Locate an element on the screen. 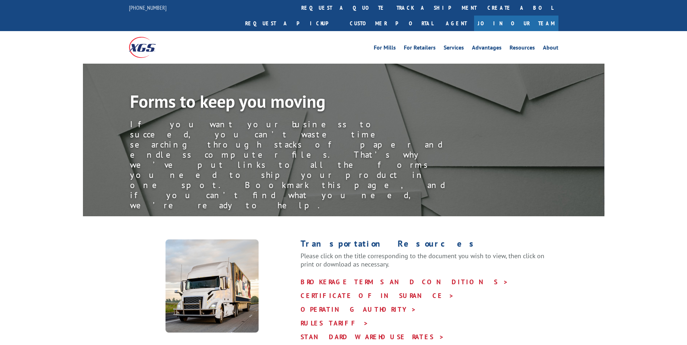  a: BROKERAGE TERMS AND CONDITIONS > is located at coordinates (404, 282).